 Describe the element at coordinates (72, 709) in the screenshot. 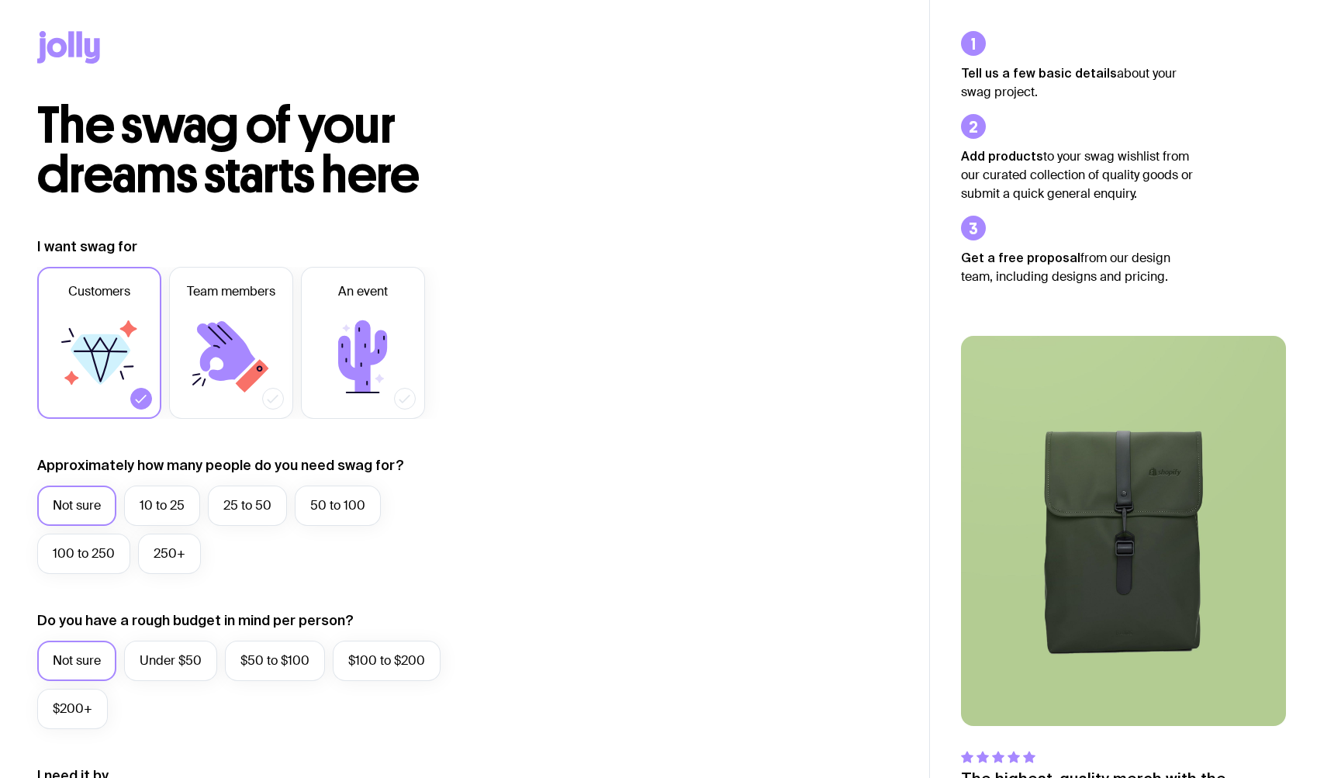

I see `label: $200+` at that location.